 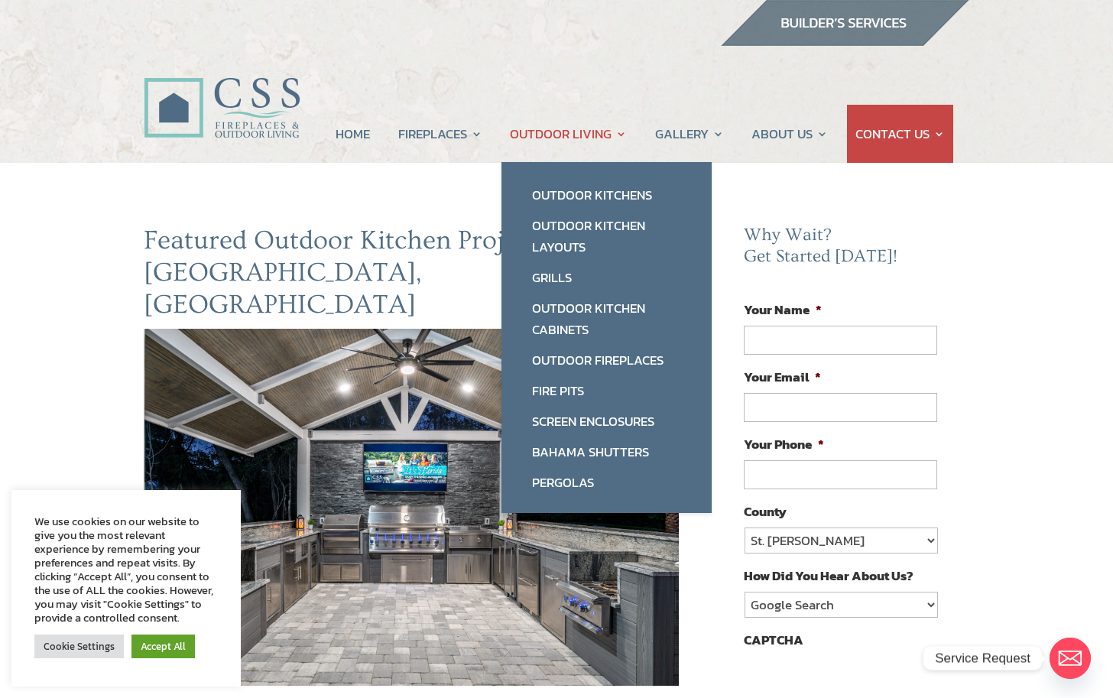 What do you see at coordinates (411, 507) in the screenshot?
I see `img: outdoor-kitchen-st.augustineFL` at bounding box center [411, 507].